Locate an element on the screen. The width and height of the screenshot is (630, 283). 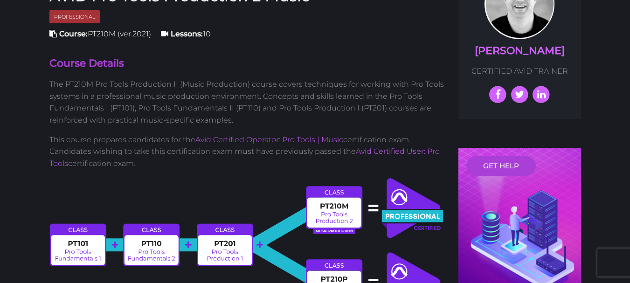
strong: Lessons: is located at coordinates (187, 34).